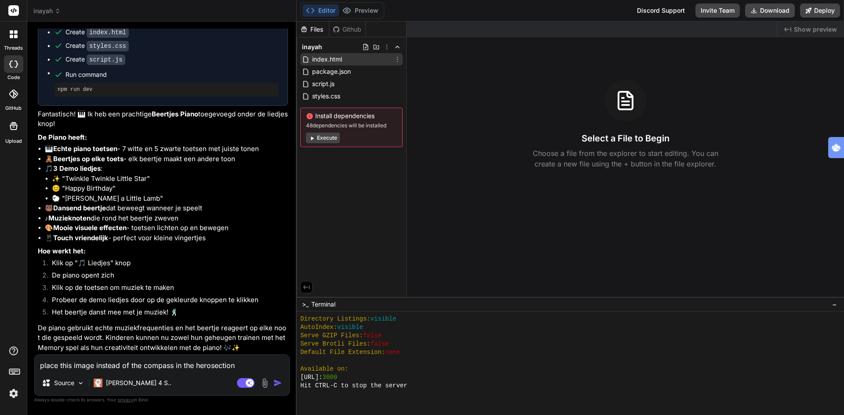  Describe the element at coordinates (335, 344) in the screenshot. I see `span: Serve Brotli Files:` at that location.